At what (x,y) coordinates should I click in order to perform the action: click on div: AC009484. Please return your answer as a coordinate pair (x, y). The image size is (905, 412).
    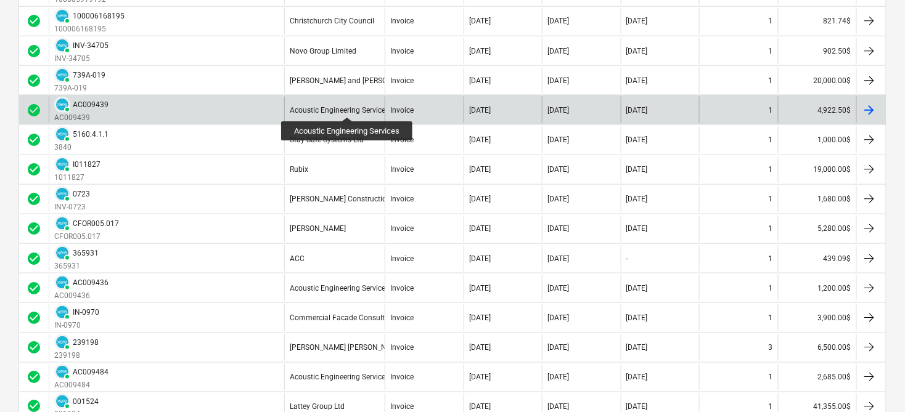
    Looking at the image, I should click on (91, 372).